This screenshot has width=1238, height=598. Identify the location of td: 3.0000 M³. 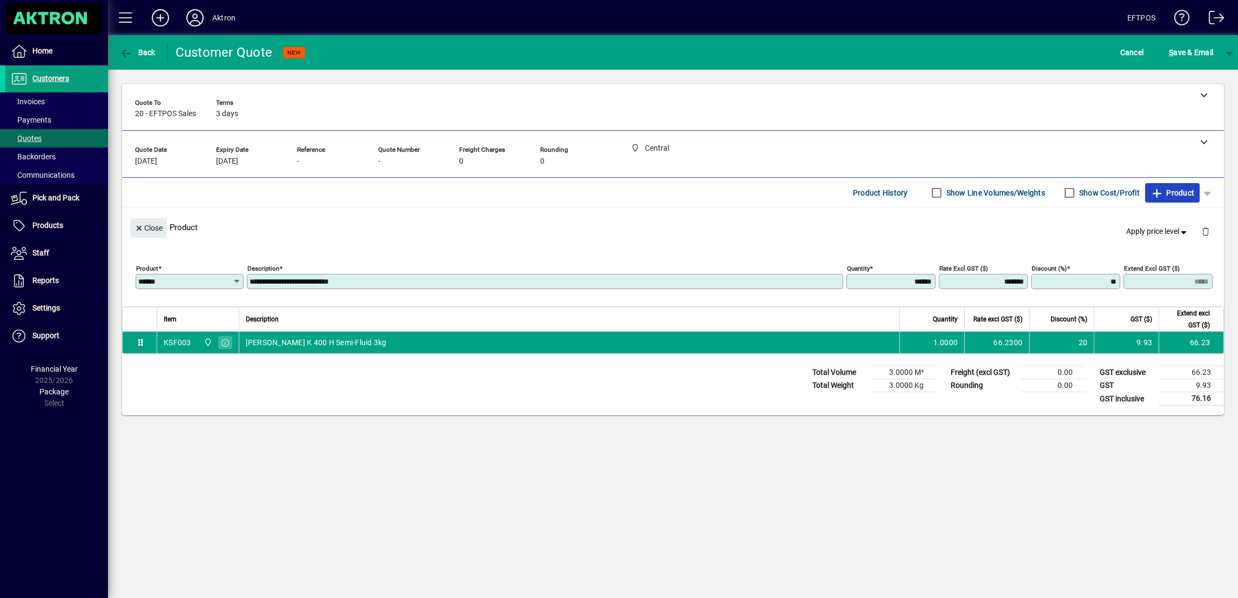
(904, 373).